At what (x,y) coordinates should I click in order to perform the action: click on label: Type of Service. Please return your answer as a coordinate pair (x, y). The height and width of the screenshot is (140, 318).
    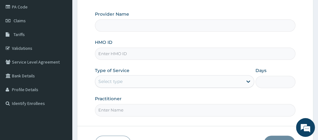
    Looking at the image, I should click on (112, 71).